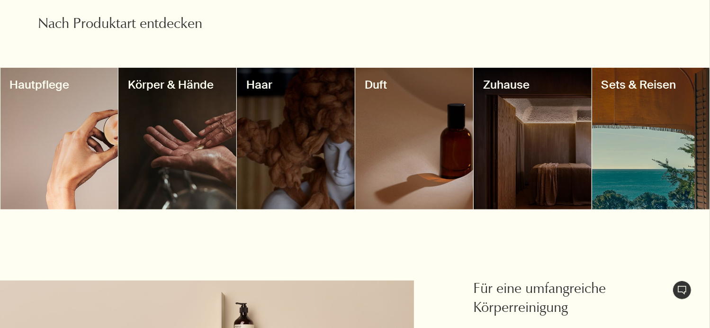 This screenshot has width=710, height=328. I want to click on h3: Haar, so click(296, 85).